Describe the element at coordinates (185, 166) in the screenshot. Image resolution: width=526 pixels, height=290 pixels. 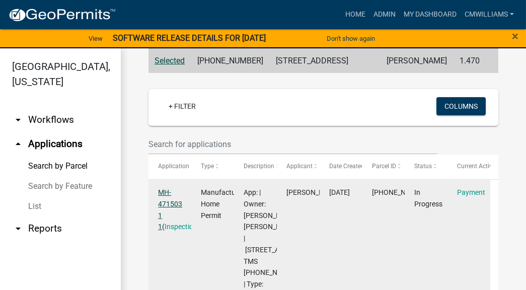
I see `span: Application Number` at that location.